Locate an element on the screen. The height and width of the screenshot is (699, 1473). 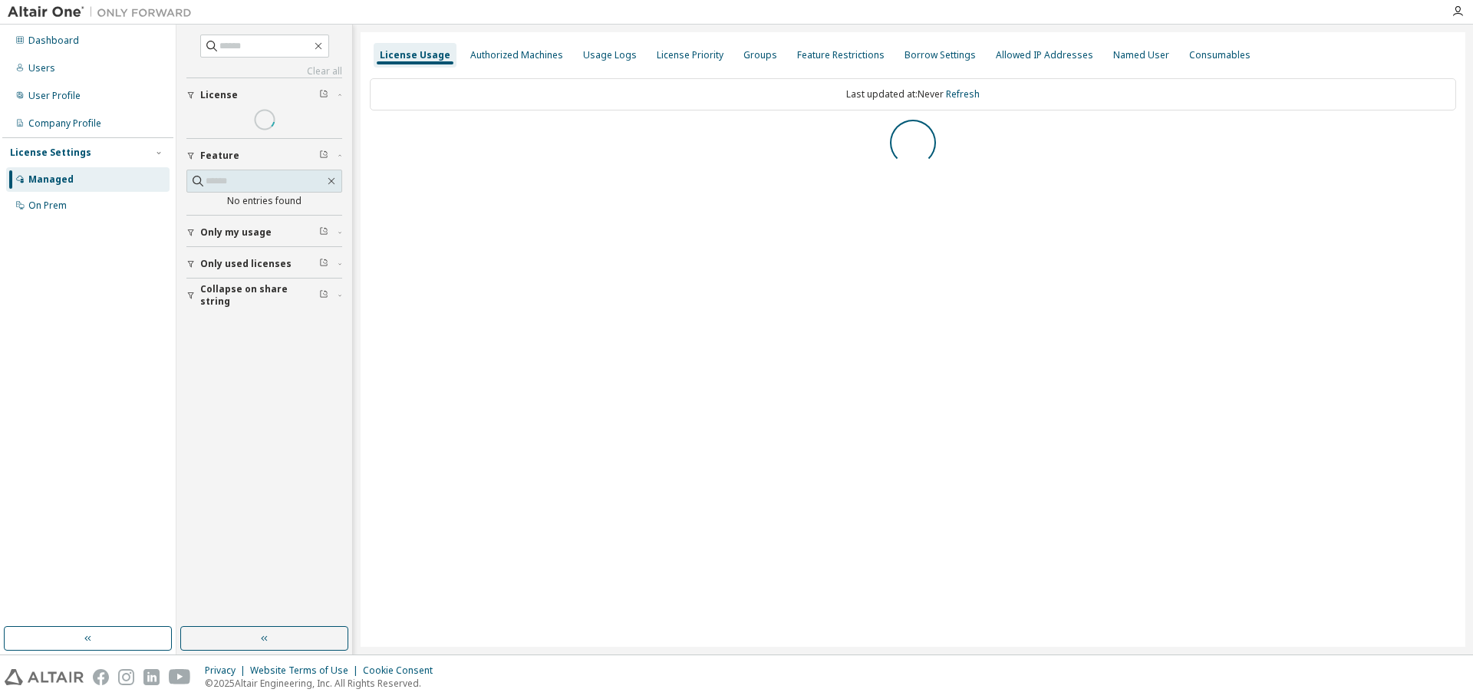
div: Borrow Settings is located at coordinates (940, 55).